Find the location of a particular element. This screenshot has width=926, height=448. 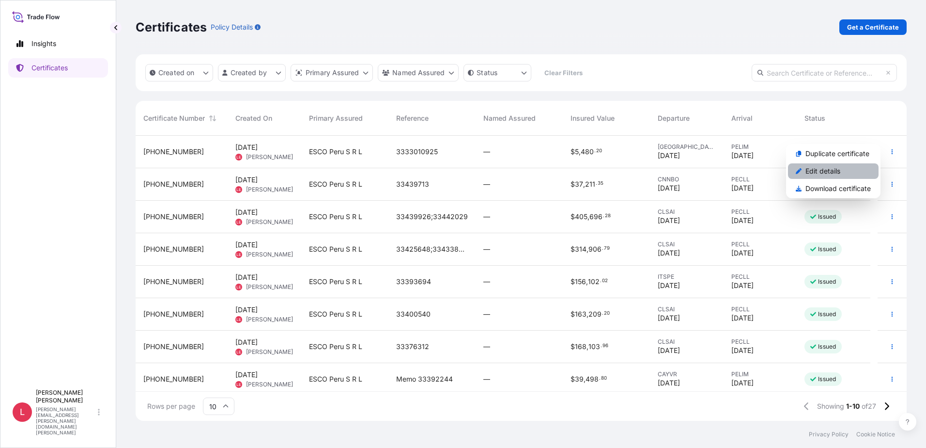

div: Actions is located at coordinates (833, 171).